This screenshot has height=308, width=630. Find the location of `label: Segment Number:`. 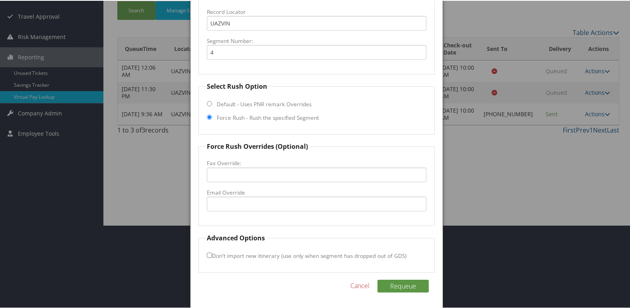

label: Segment Number: is located at coordinates (317, 40).